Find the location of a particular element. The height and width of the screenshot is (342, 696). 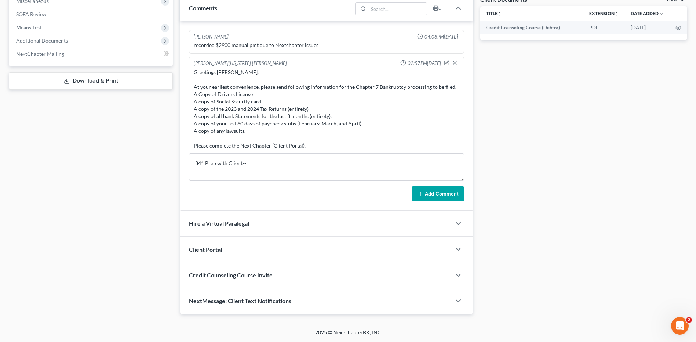

span: 2 is located at coordinates (689, 320).